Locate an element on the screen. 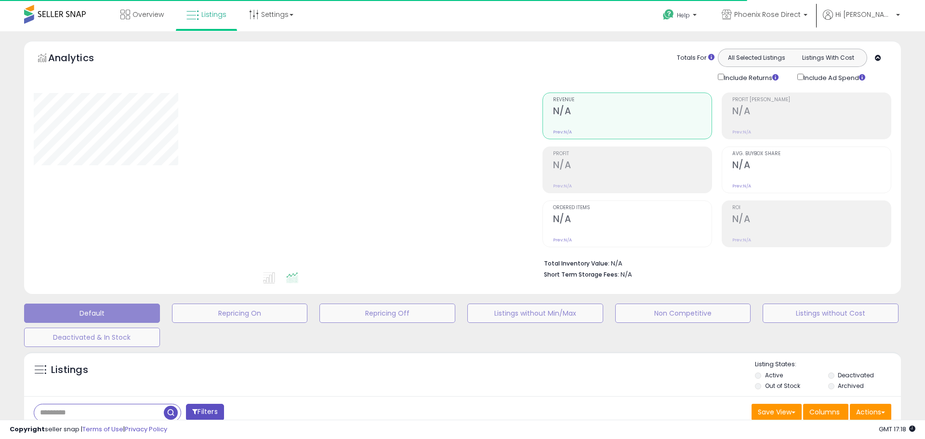 Image resolution: width=925 pixels, height=439 pixels. button: Non Competitive is located at coordinates (683, 313).